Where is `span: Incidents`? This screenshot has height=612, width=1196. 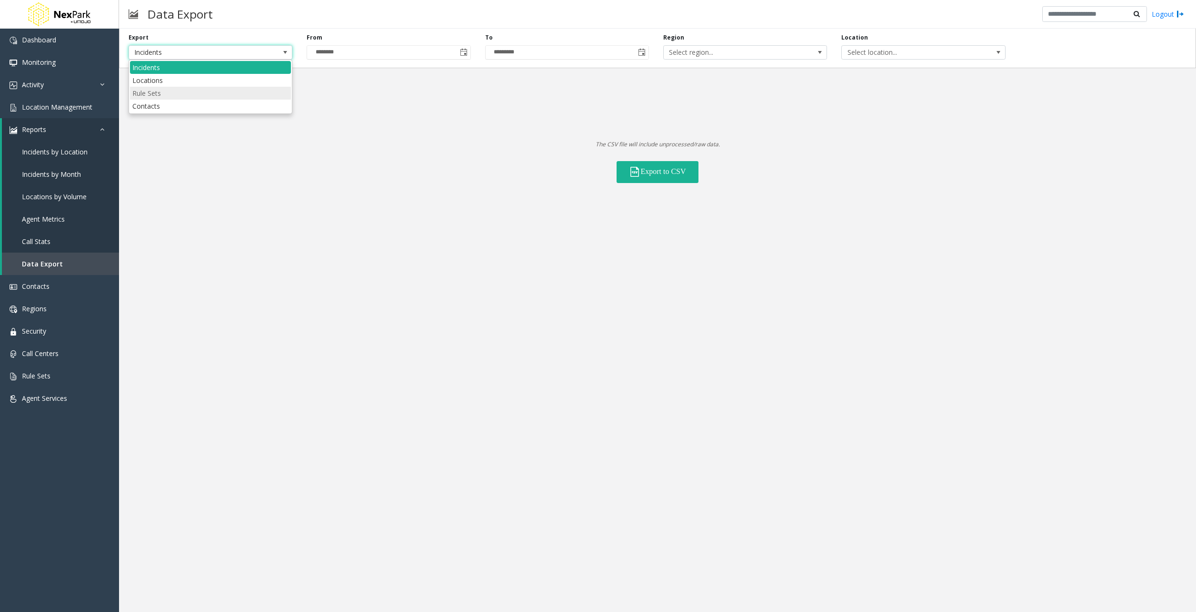
span: Incidents is located at coordinates (194, 52).